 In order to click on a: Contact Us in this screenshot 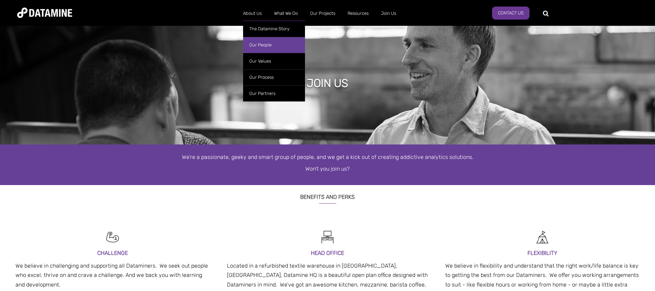, I will do `click(510, 13)`.